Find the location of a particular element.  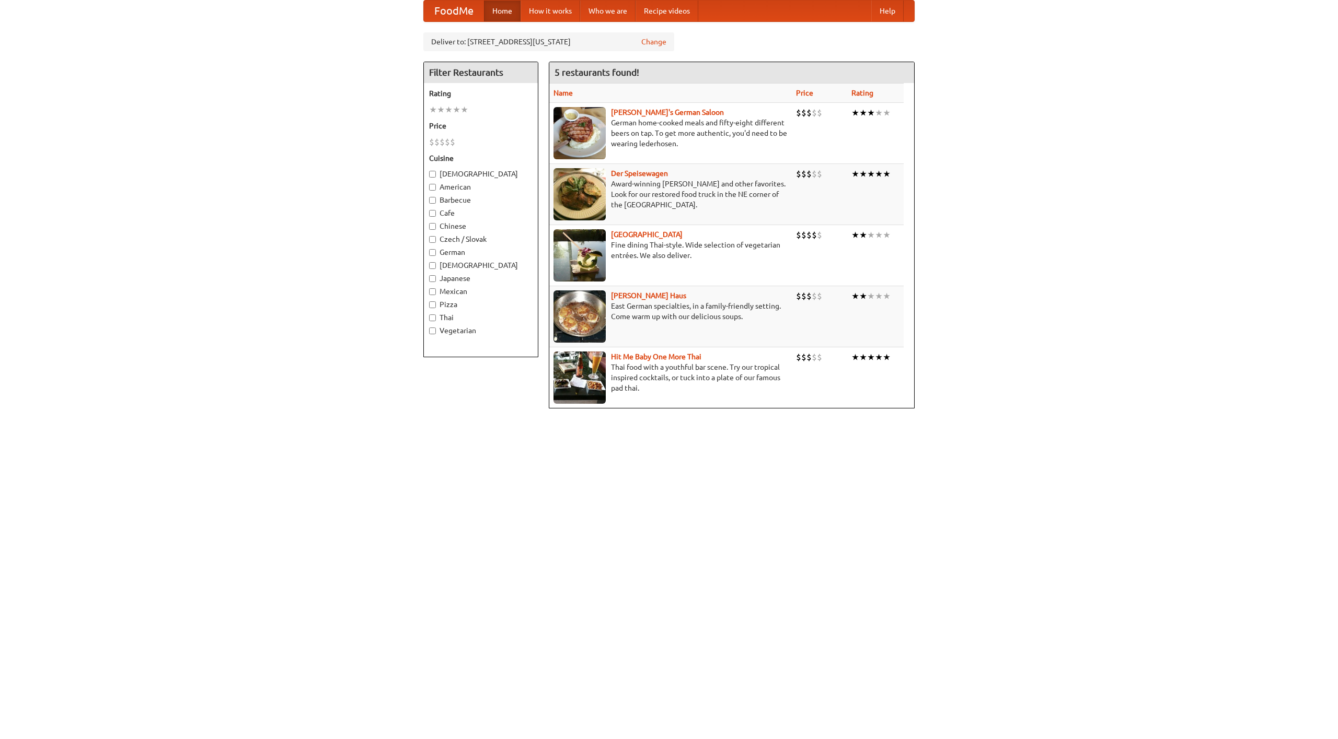

a: Rating is located at coordinates (862, 93).